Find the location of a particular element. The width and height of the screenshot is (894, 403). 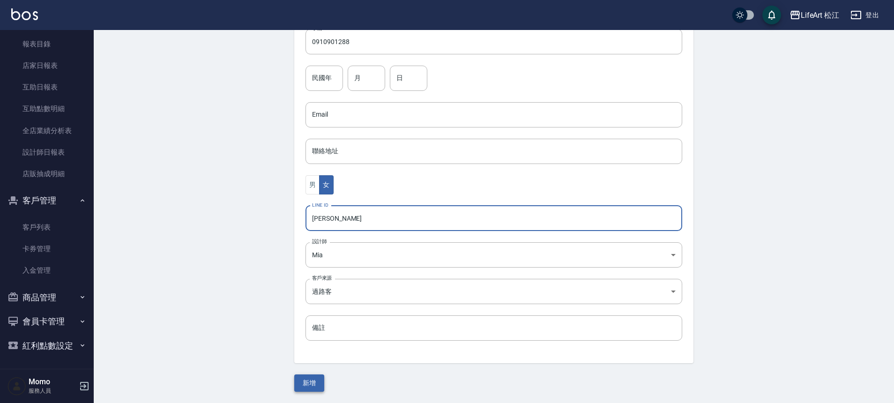

button: 新增 is located at coordinates (309, 383).